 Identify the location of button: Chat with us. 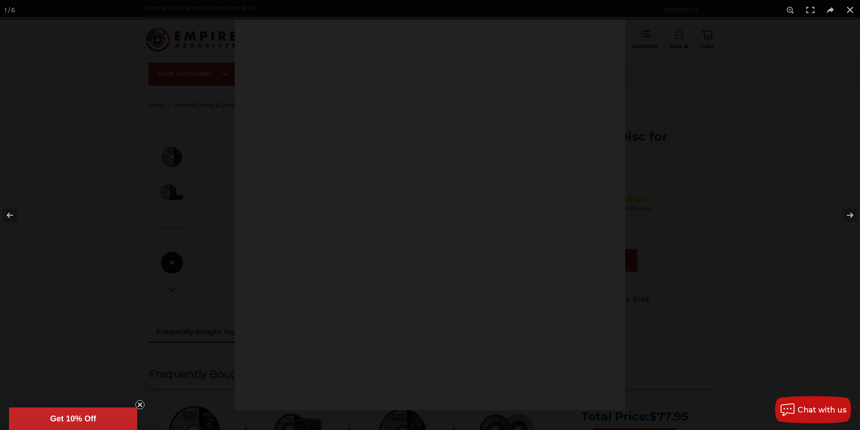
(813, 410).